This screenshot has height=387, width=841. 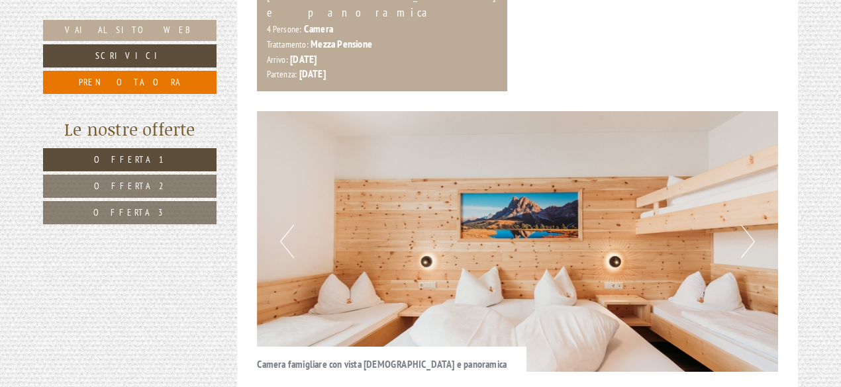 I want to click on a: Scrivici, so click(x=130, y=56).